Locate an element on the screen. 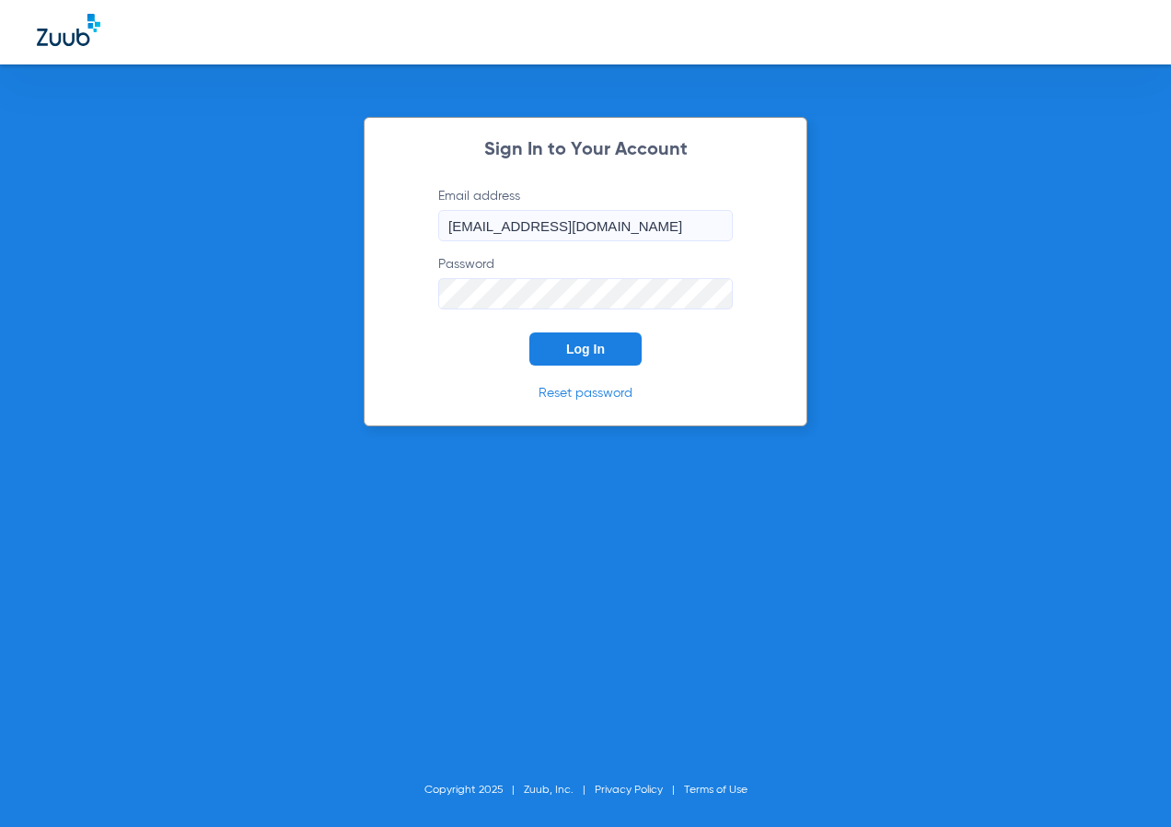  a: Terms of Use is located at coordinates (716, 790).